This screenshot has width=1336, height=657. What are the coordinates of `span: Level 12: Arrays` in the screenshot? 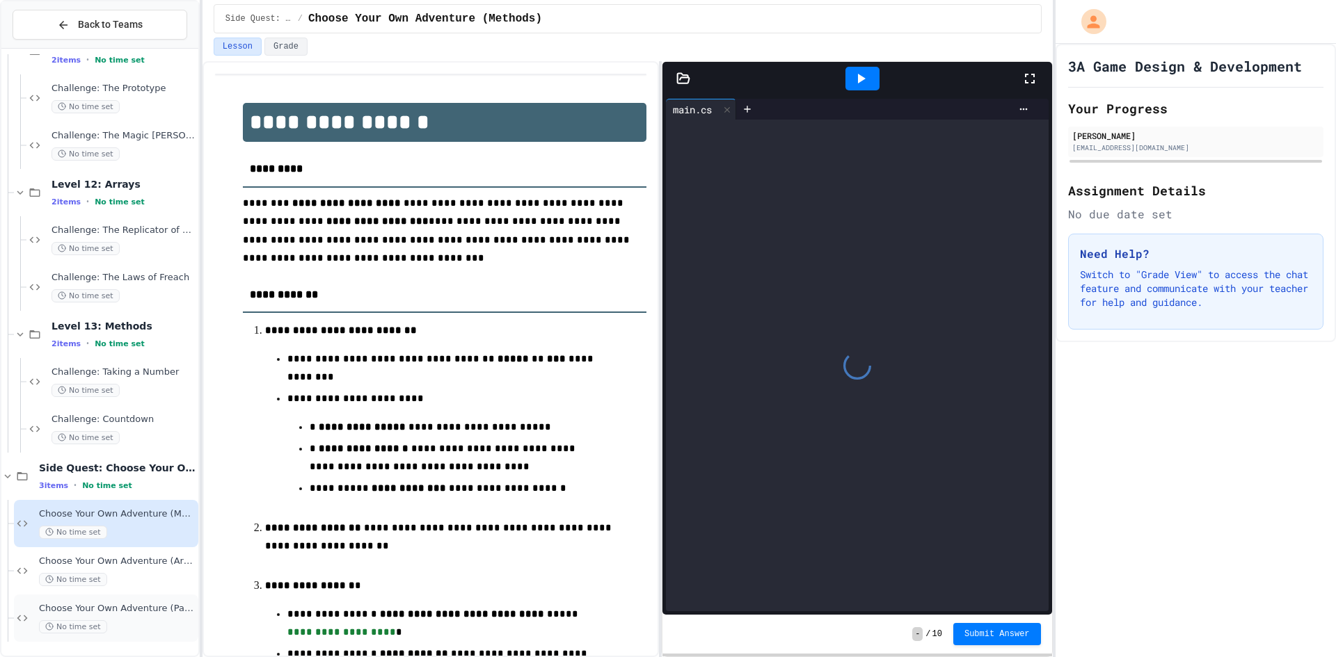 It's located at (123, 184).